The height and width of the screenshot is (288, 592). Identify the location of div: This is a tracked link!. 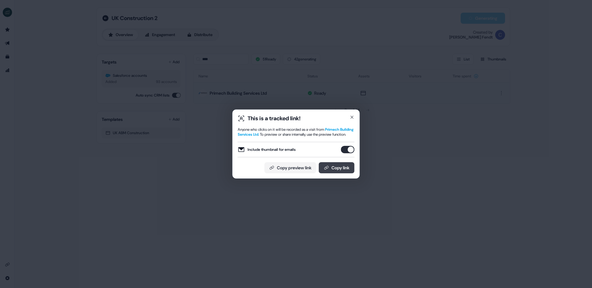
(274, 118).